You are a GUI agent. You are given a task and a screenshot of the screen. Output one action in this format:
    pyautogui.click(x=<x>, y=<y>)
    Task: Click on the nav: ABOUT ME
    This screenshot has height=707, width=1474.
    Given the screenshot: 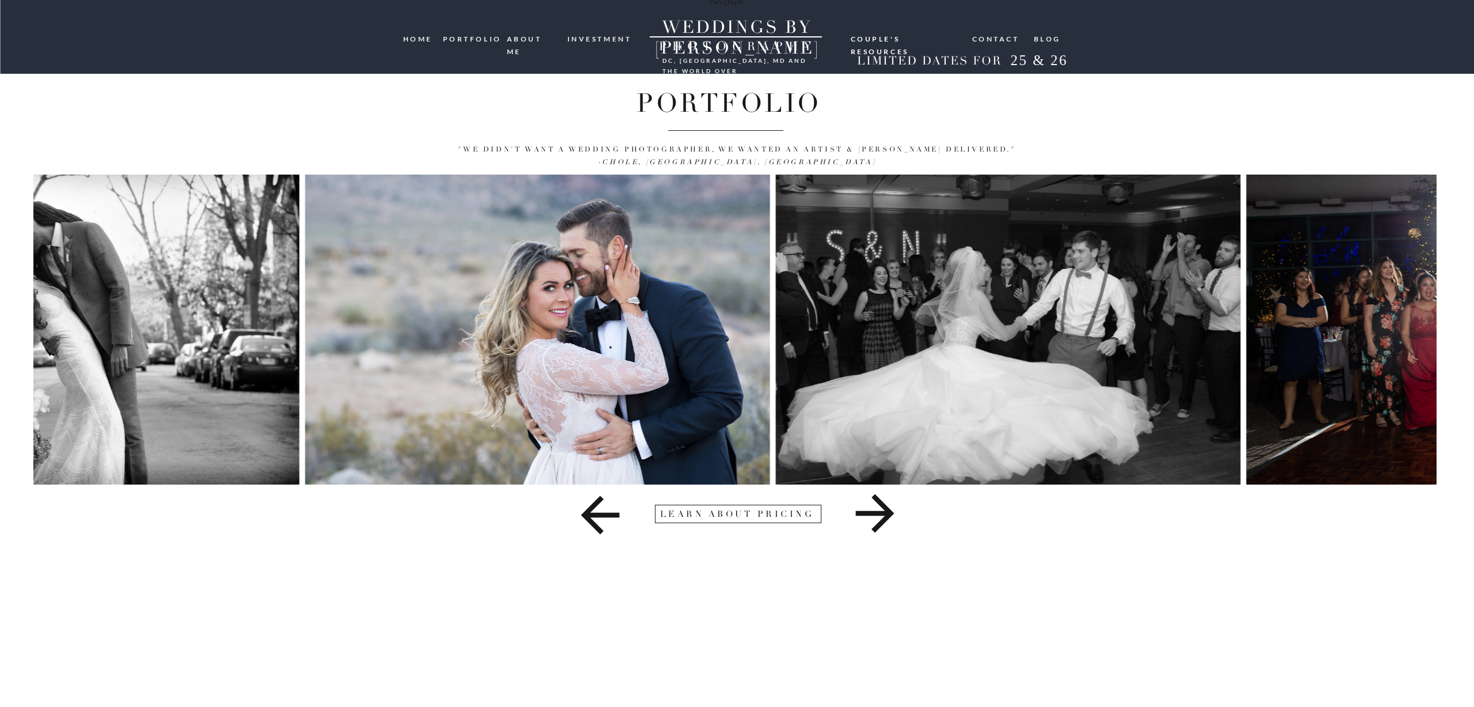 What is the action you would take?
    pyautogui.click(x=533, y=38)
    